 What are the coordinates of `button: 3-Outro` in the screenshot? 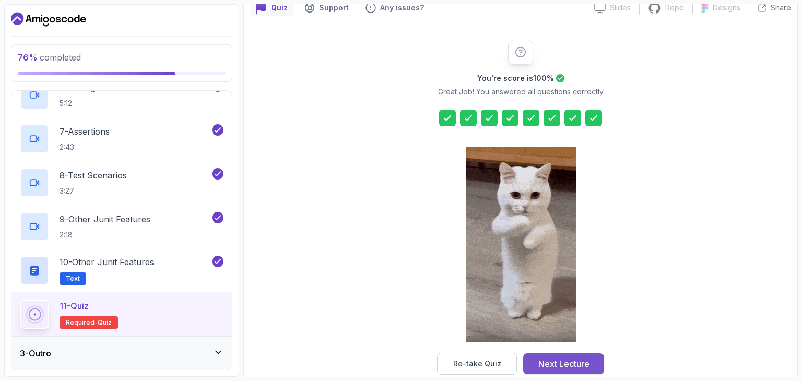 It's located at (122, 354).